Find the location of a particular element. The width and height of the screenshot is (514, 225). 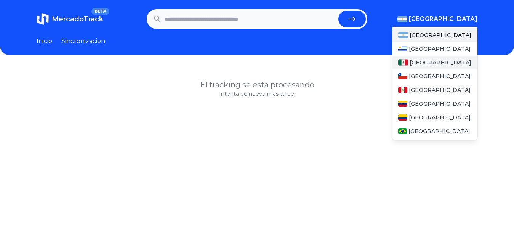

a: Inicio is located at coordinates (44, 41).